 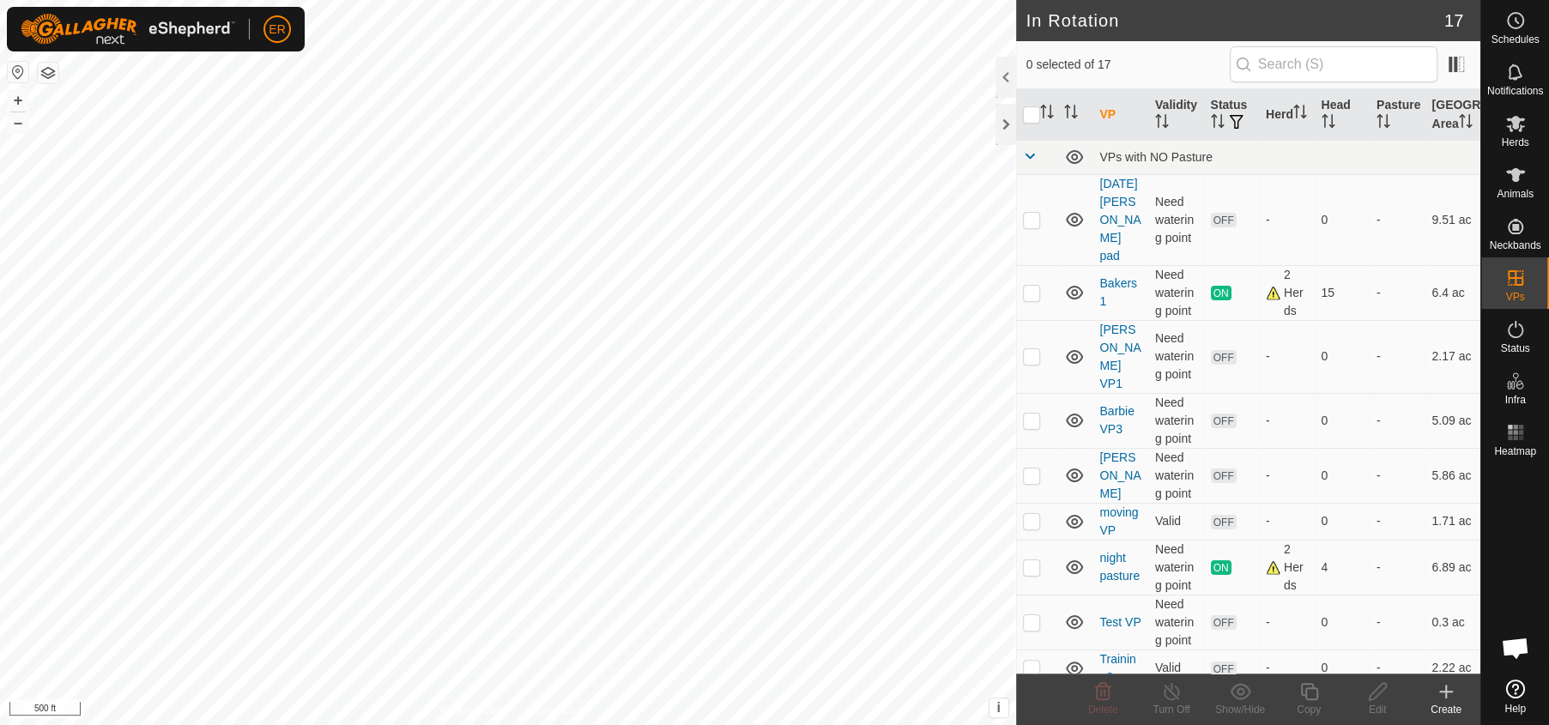 I want to click on th: Pasture, so click(x=1397, y=115).